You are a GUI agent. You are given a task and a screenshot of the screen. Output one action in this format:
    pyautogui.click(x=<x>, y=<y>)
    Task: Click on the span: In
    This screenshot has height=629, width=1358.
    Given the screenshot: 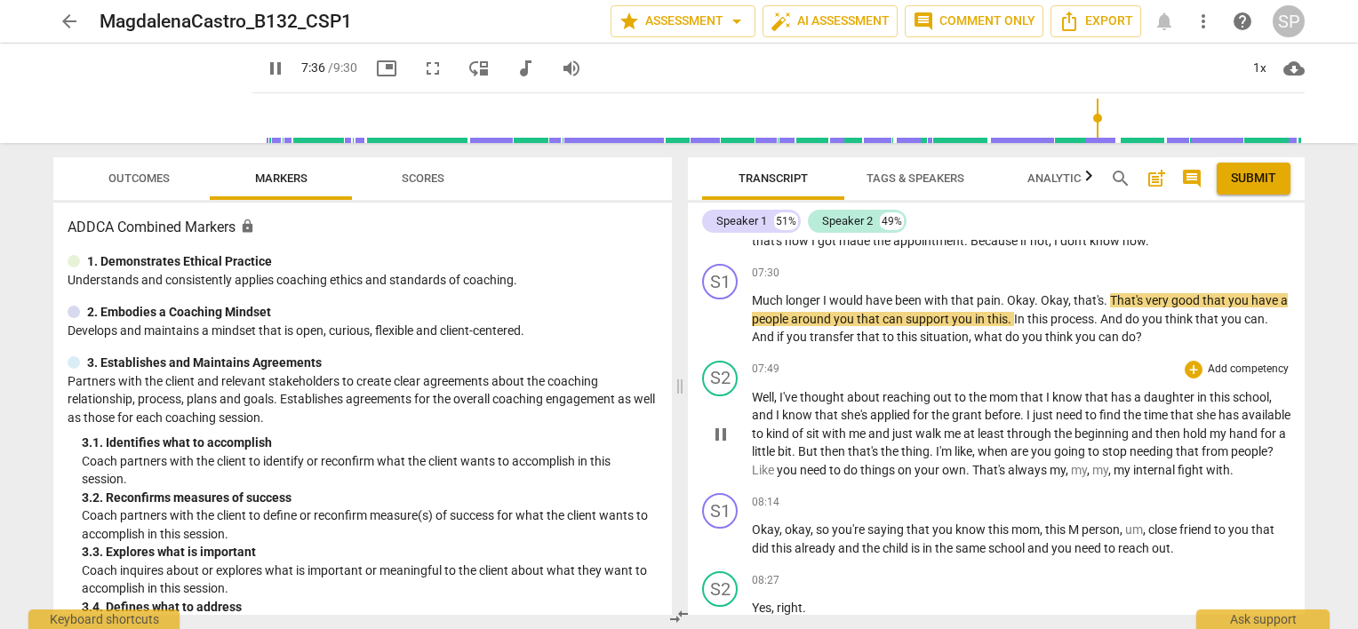 What is the action you would take?
    pyautogui.click(x=1021, y=319)
    